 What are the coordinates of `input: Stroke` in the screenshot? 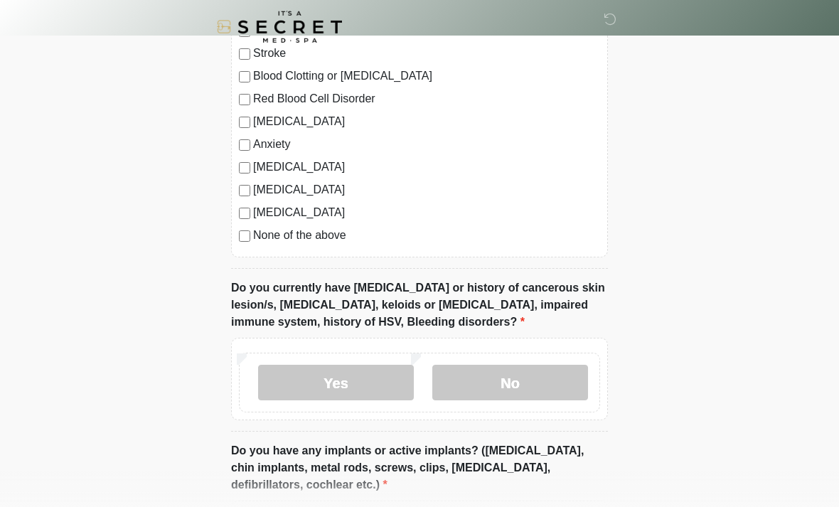 It's located at (245, 54).